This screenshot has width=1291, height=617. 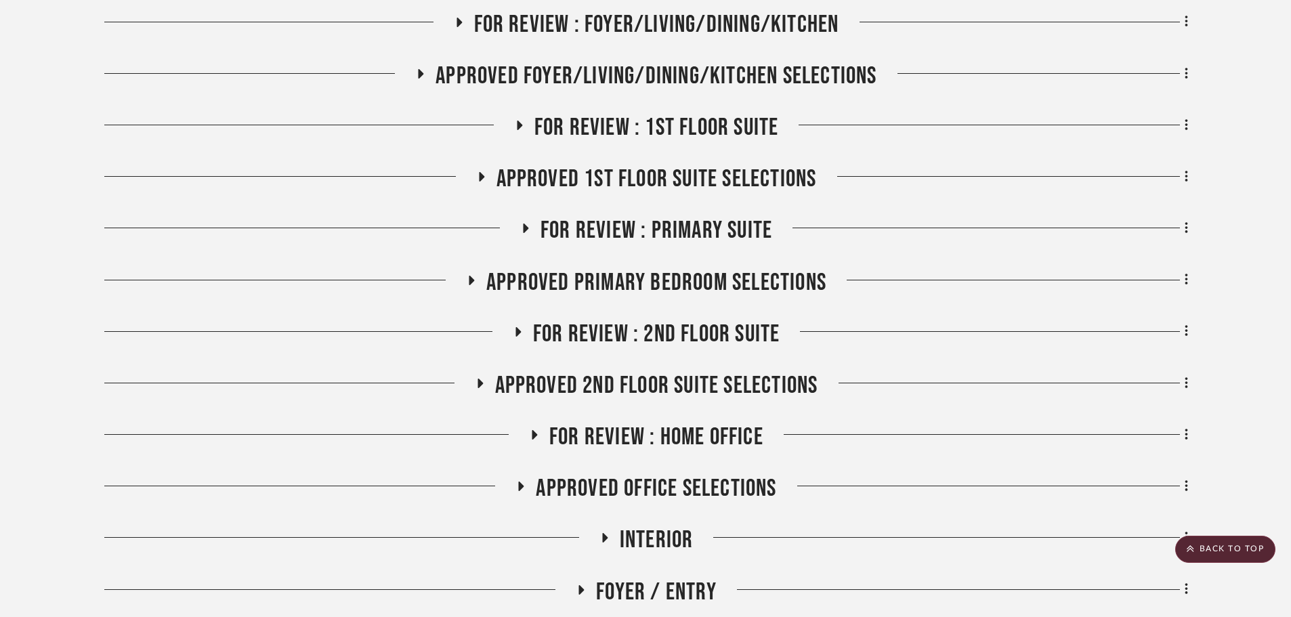 What do you see at coordinates (656, 127) in the screenshot?
I see `span: FOR REVIEW : 1st Floor Suite` at bounding box center [656, 127].